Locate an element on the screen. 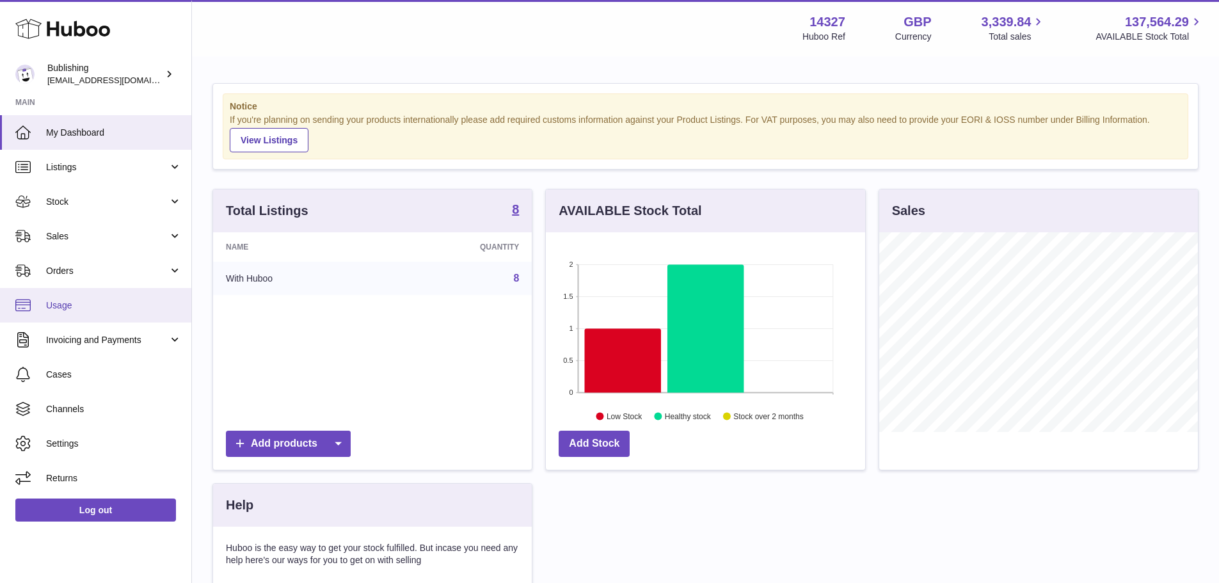 This screenshot has height=583, width=1219. text: Stock over 2 months is located at coordinates (769, 416).